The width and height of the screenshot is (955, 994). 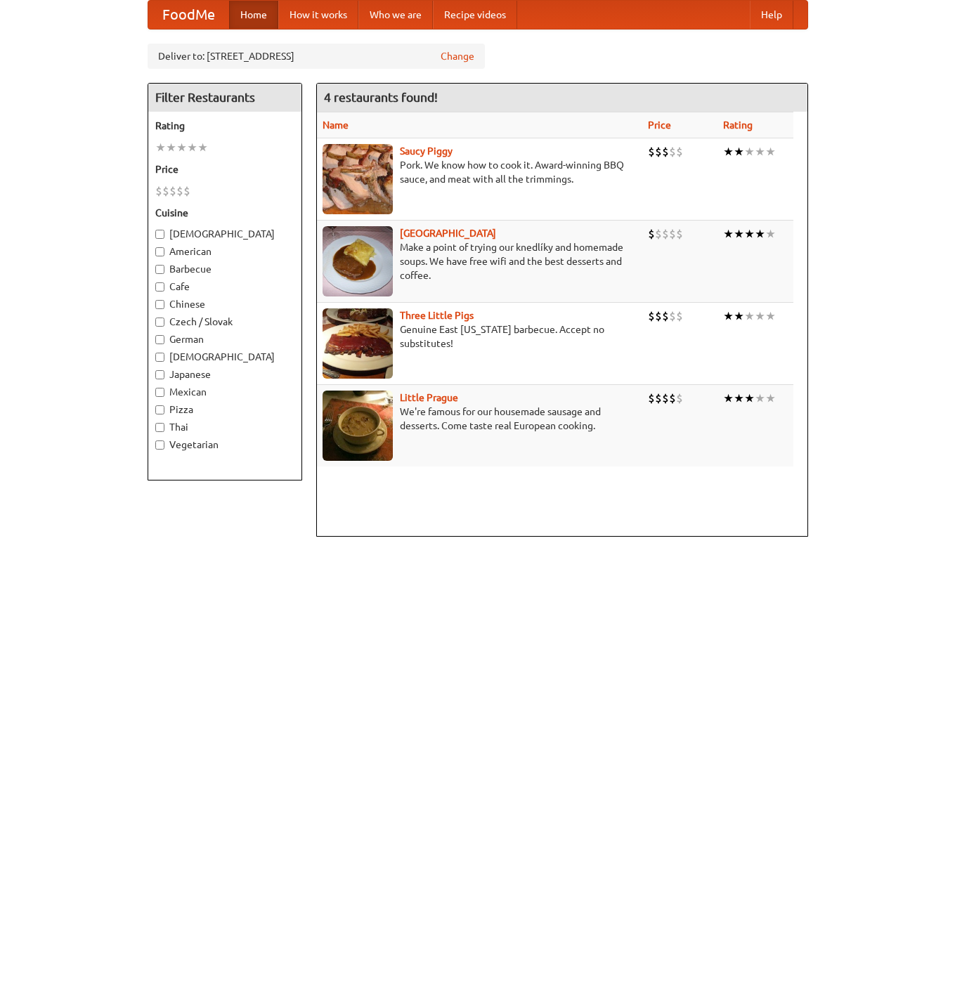 What do you see at coordinates (475, 15) in the screenshot?
I see `a: Recipe videos` at bounding box center [475, 15].